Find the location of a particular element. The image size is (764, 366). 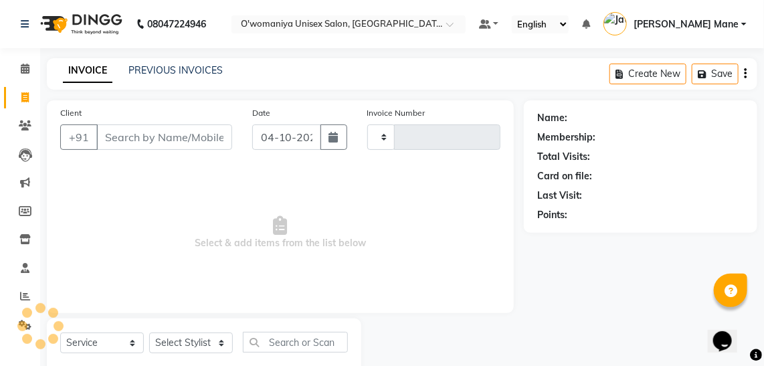

div: Points: is located at coordinates (552, 215).